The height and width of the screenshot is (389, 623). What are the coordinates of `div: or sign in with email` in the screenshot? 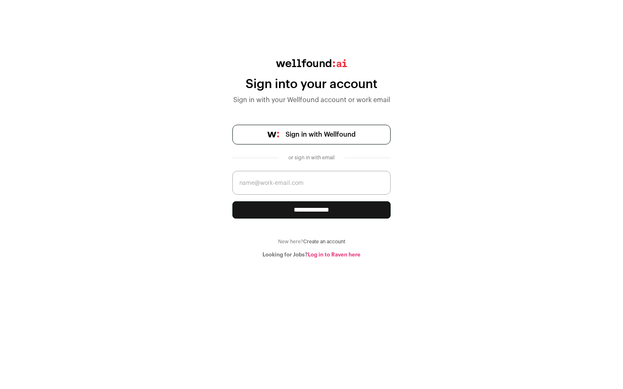 It's located at (311, 158).